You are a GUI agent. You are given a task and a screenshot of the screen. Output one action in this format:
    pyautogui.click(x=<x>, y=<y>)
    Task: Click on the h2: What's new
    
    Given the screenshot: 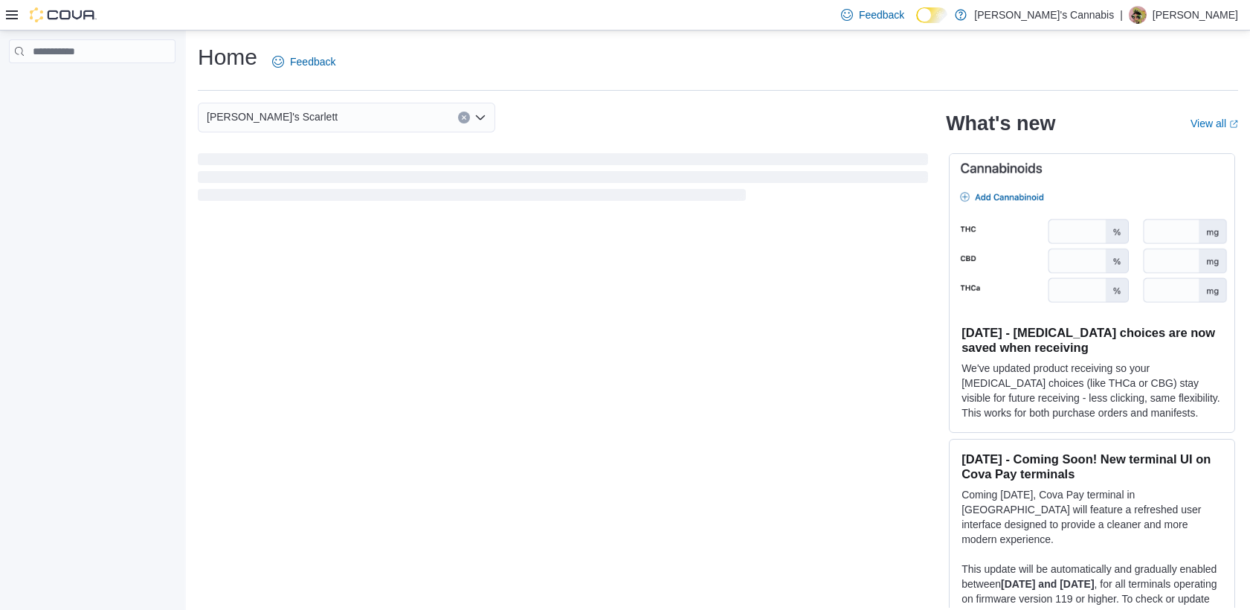 What is the action you would take?
    pyautogui.click(x=1000, y=123)
    